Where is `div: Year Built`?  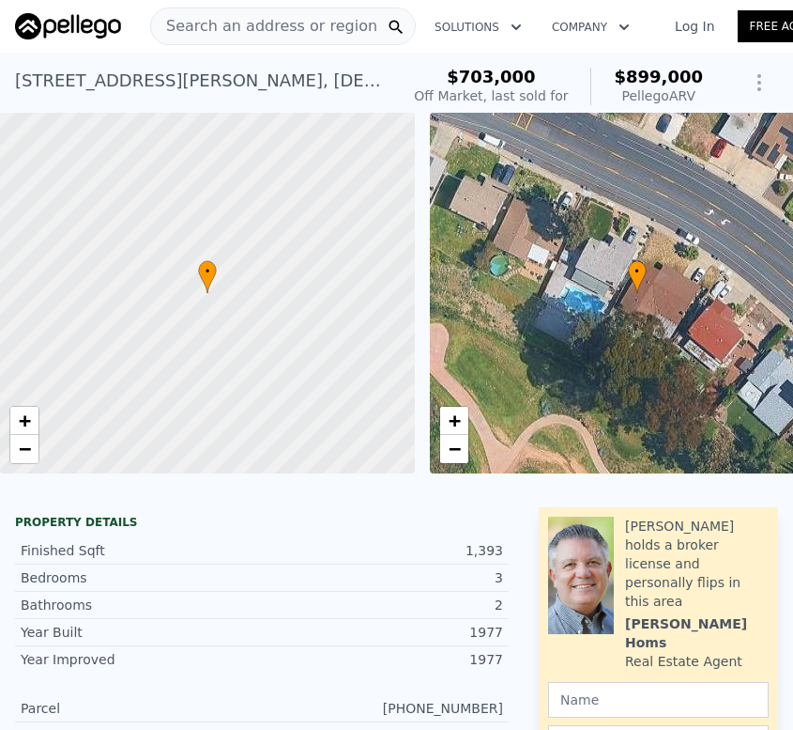
div: Year Built is located at coordinates (141, 632).